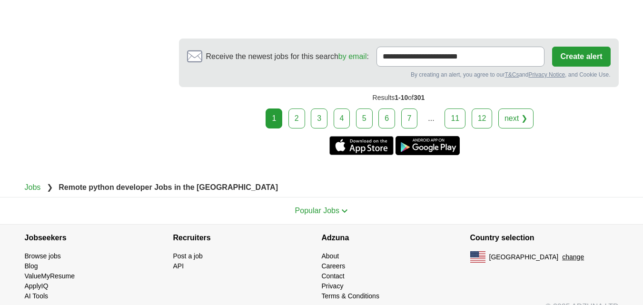 This screenshot has width=643, height=305. I want to click on a: Privacy, so click(333, 286).